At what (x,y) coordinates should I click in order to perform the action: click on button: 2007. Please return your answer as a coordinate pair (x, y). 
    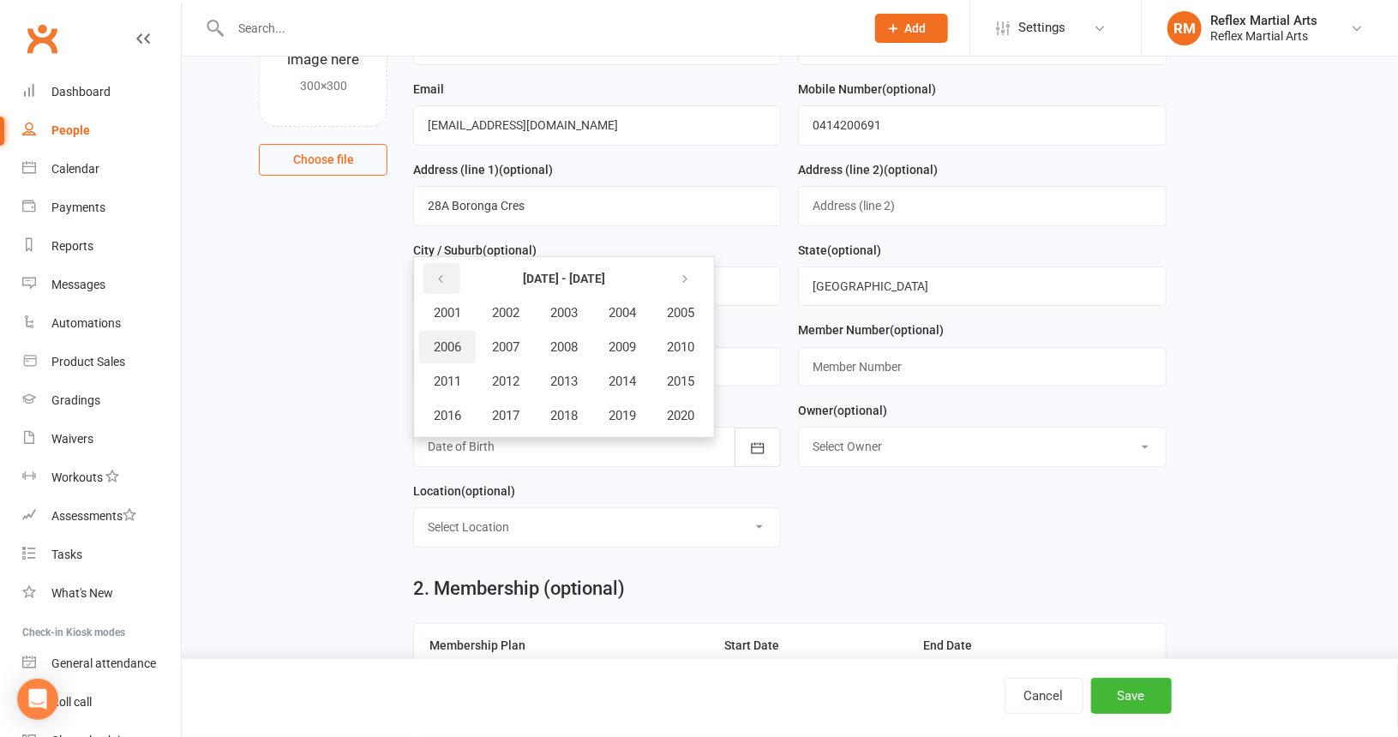
    Looking at the image, I should click on (506, 347).